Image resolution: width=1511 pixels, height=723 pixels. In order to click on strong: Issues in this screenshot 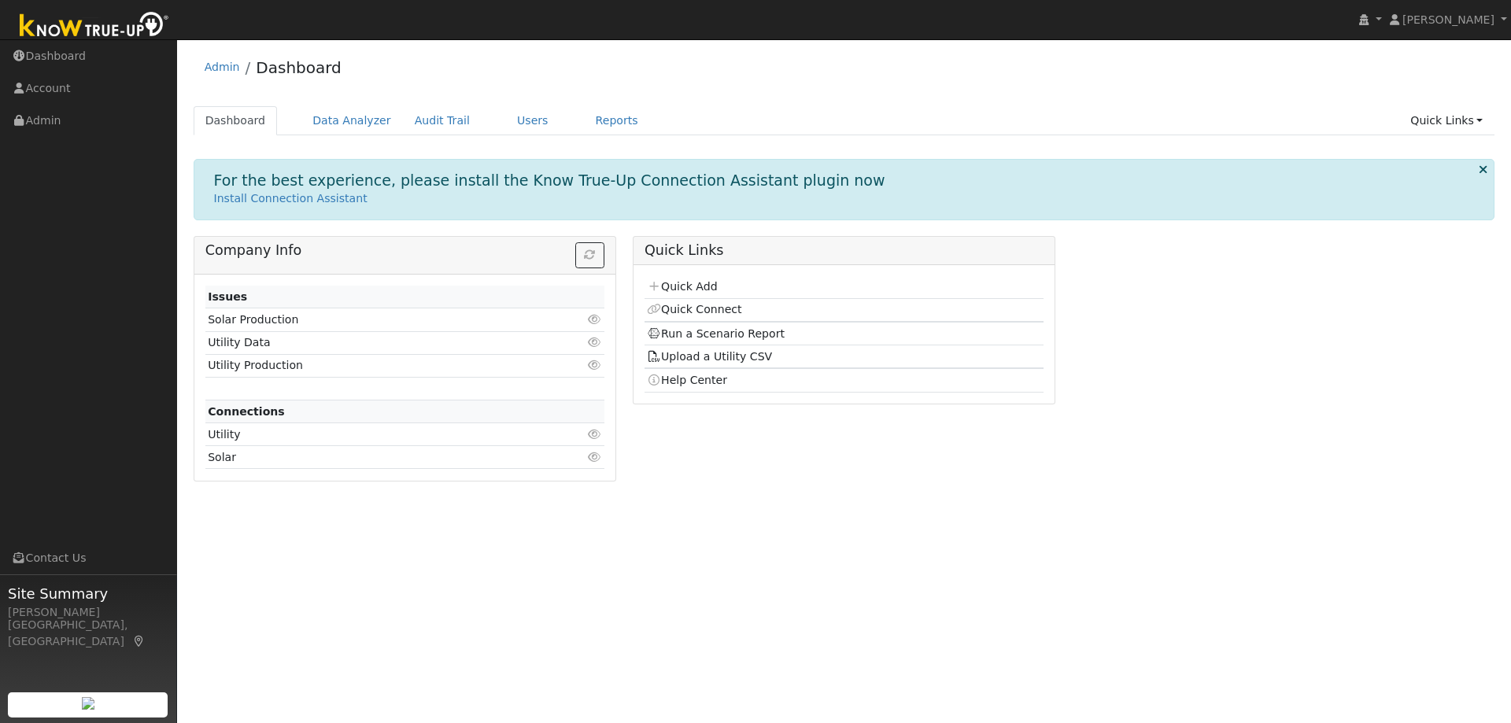, I will do `click(227, 297)`.